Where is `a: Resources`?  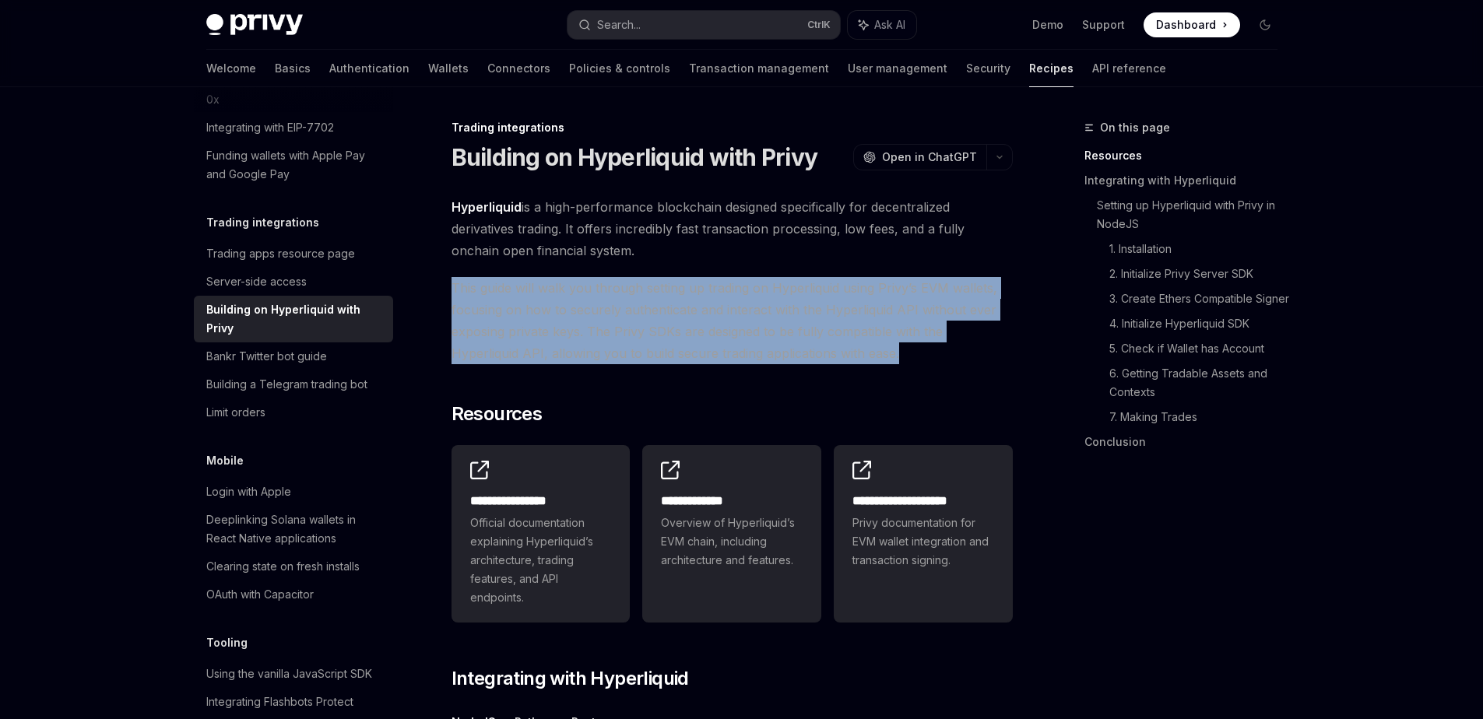 a: Resources is located at coordinates (1187, 156).